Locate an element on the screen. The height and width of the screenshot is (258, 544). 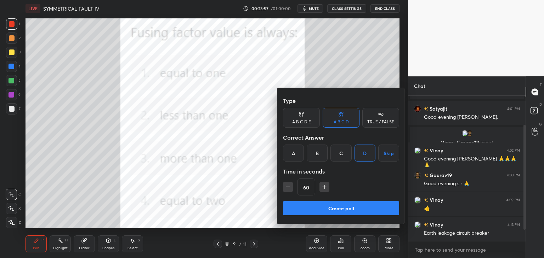
div: A B C D is located at coordinates (341, 122).